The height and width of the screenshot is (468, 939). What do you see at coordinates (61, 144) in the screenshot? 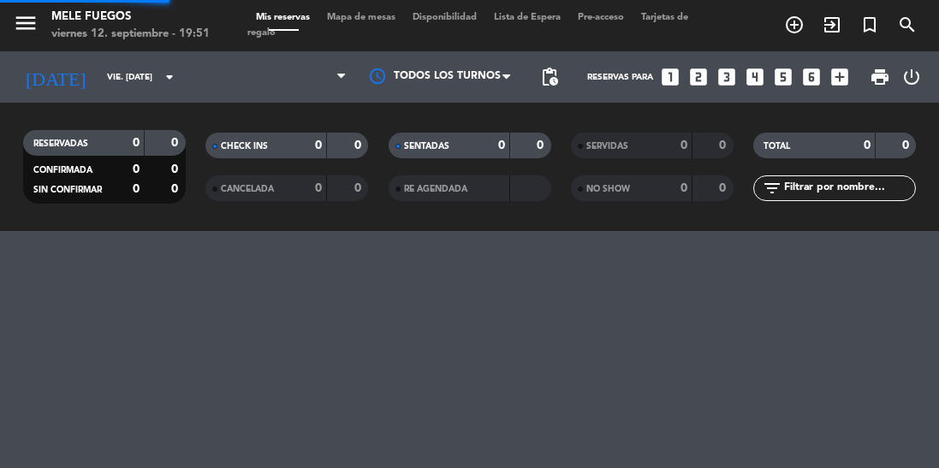
I see `span: RESERVADAS` at bounding box center [61, 144].